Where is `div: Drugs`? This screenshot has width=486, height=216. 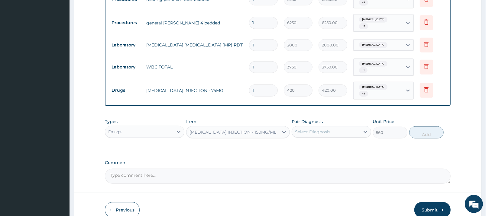
div: Drugs is located at coordinates (115, 132).